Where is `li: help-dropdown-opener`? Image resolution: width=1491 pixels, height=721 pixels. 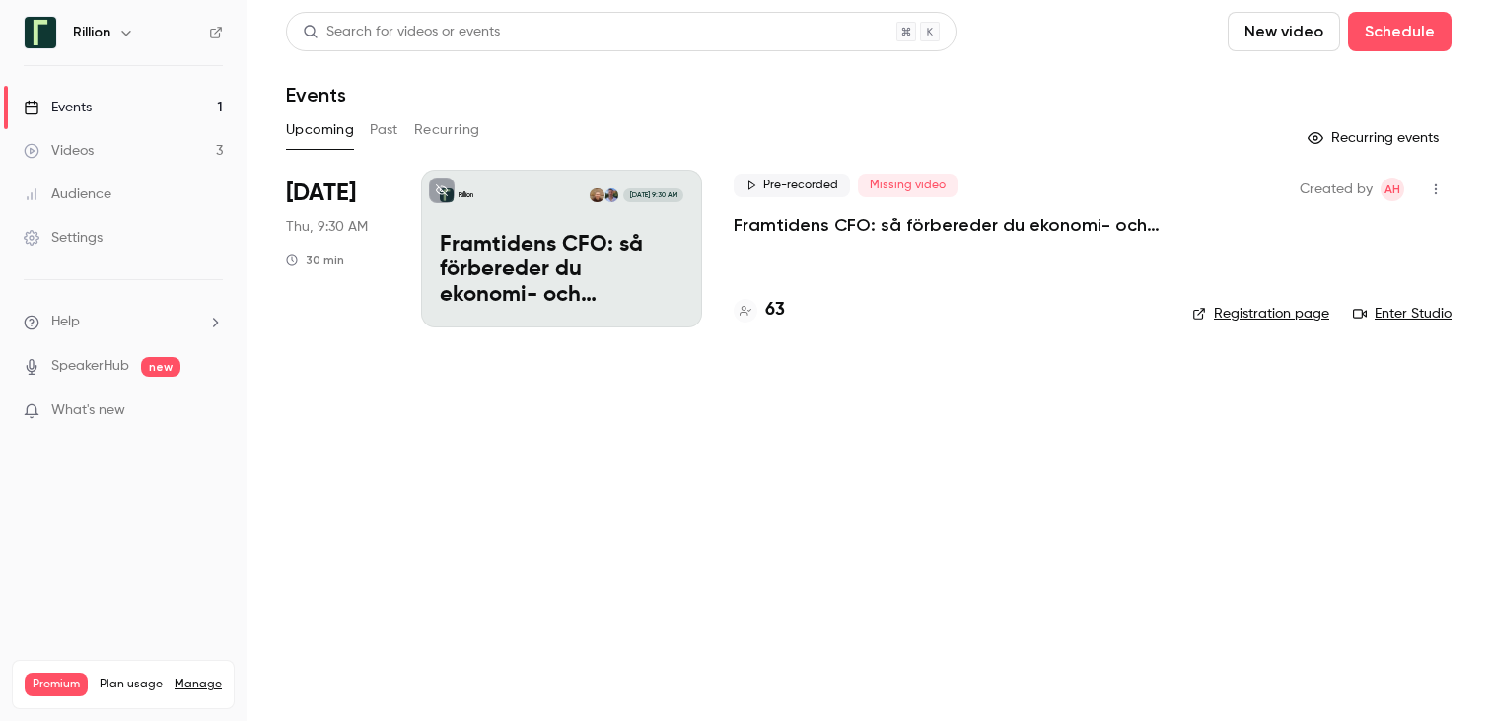
li: help-dropdown-opener is located at coordinates (123, 322).